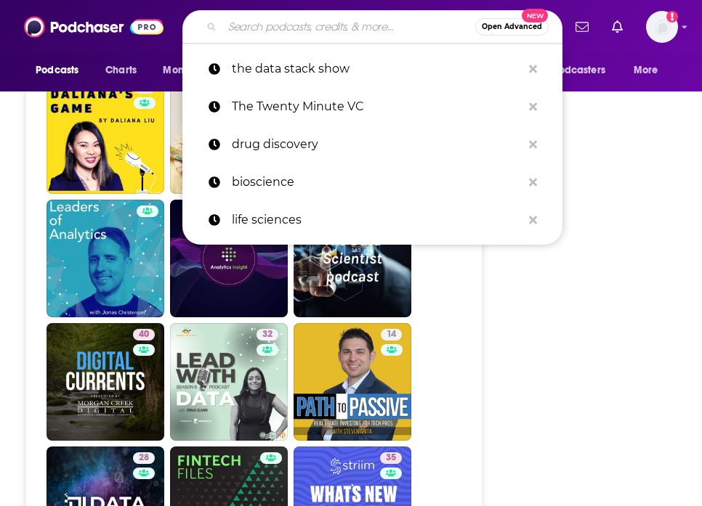 Image resolution: width=702 pixels, height=506 pixels. What do you see at coordinates (229, 135) in the screenshot?
I see `a: 61` at bounding box center [229, 135].